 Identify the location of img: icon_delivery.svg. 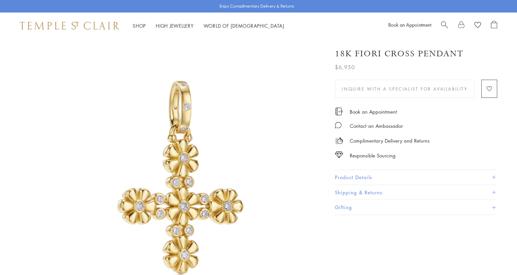
(339, 141).